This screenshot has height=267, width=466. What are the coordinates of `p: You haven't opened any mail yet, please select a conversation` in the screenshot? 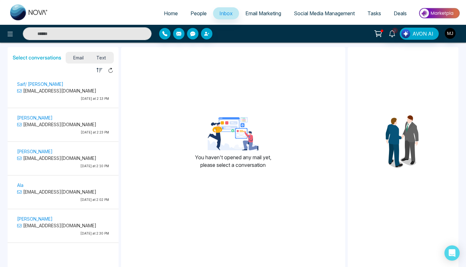 It's located at (233, 161).